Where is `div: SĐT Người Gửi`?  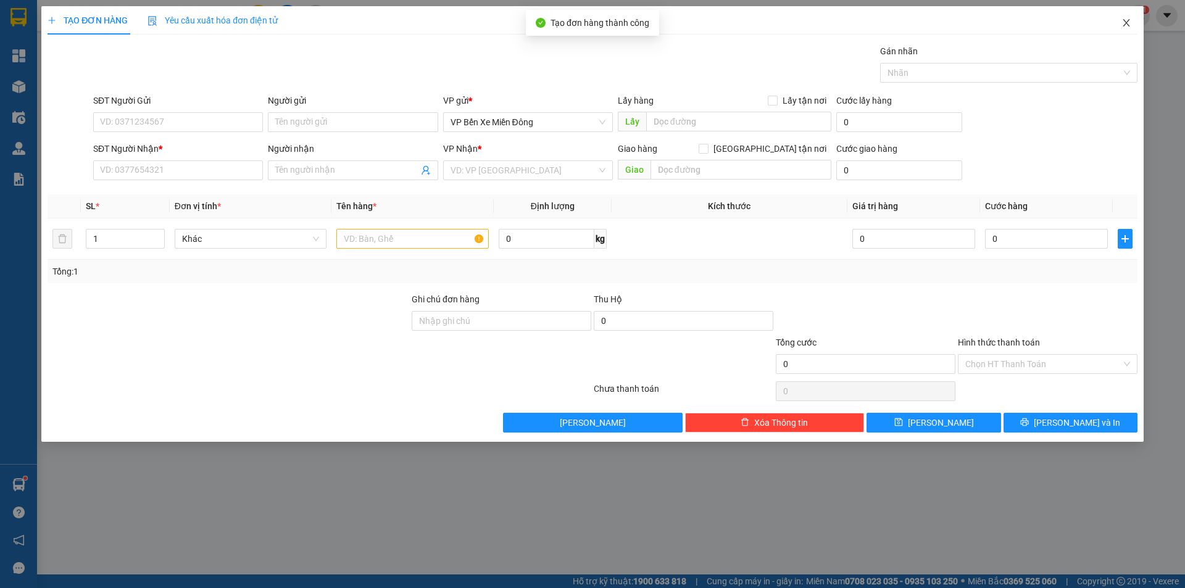
div: SĐT Người Gửi is located at coordinates (178, 101).